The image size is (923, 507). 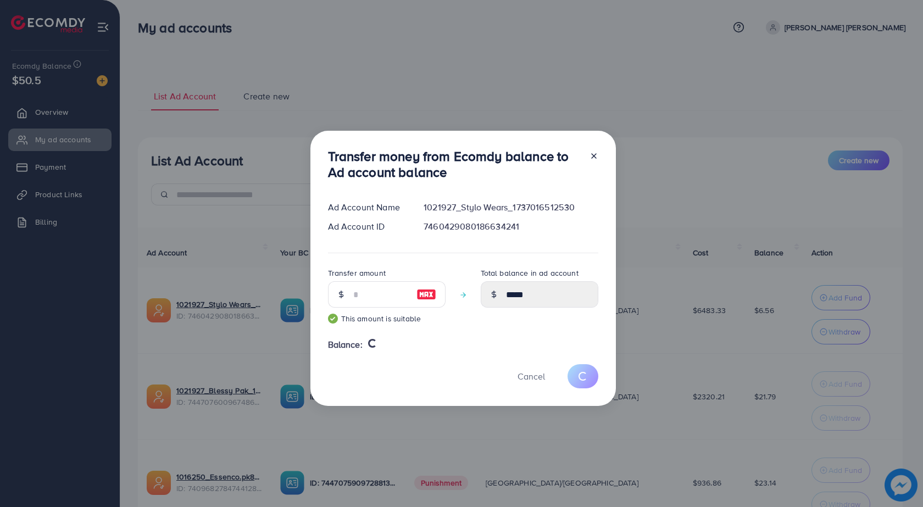 What do you see at coordinates (530, 273) in the screenshot?
I see `label: Total balance in ad account` at bounding box center [530, 273].